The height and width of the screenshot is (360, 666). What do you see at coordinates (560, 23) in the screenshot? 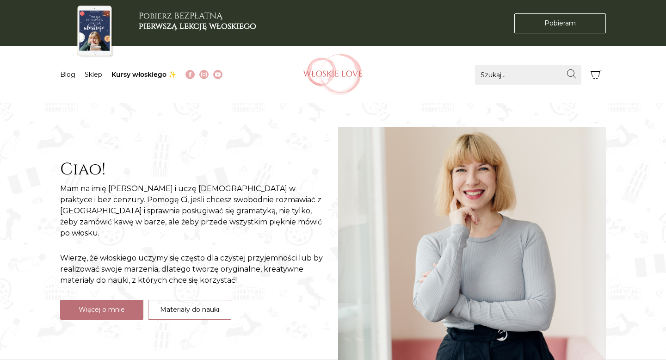
I see `a: Pobieram` at bounding box center [560, 23].